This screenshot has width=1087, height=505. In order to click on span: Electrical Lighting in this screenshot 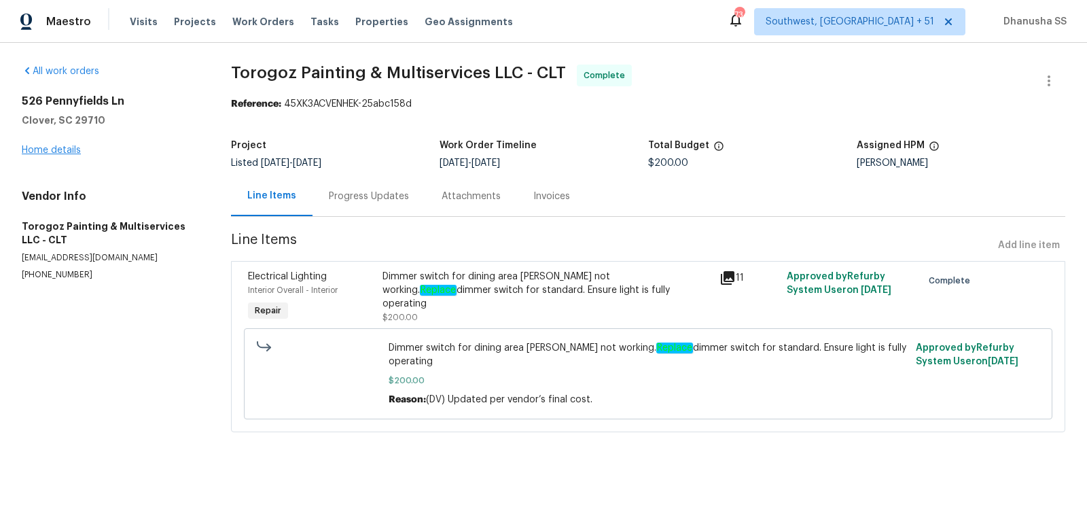, I will do `click(287, 276)`.